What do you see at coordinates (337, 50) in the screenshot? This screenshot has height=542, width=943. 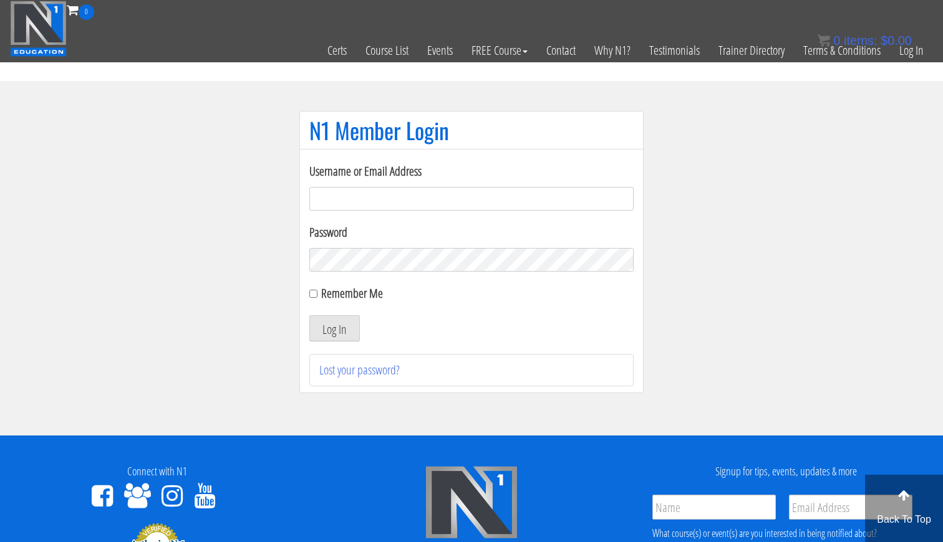 I see `a: Certs` at bounding box center [337, 50].